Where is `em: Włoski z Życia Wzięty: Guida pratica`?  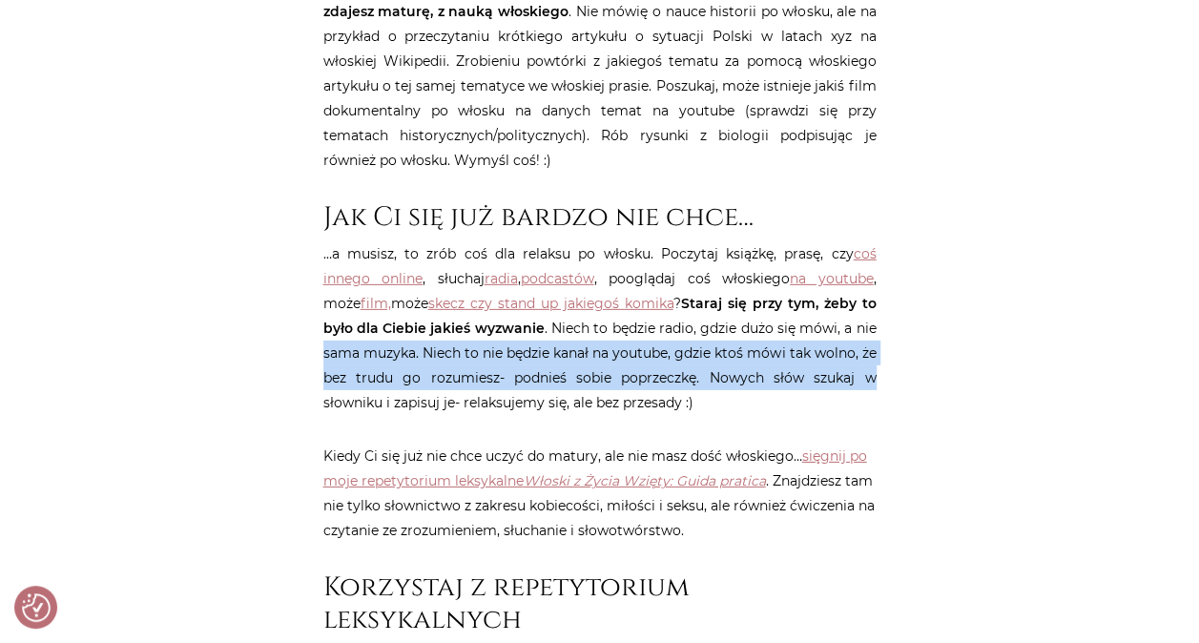
em: Włoski z Życia Wzięty: Guida pratica is located at coordinates (645, 481).